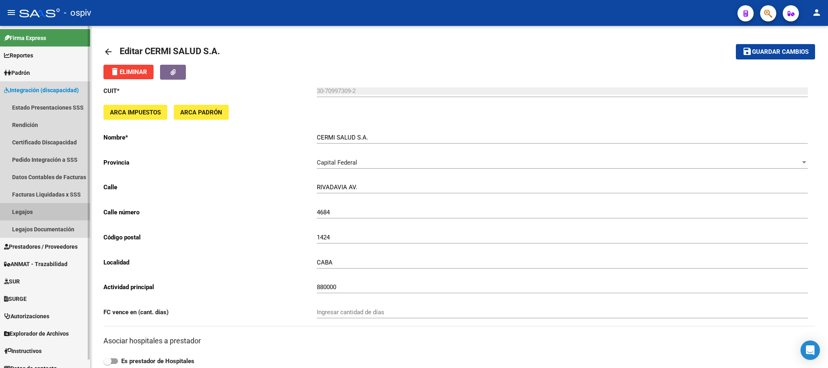 The image size is (828, 368). What do you see at coordinates (337, 162) in the screenshot?
I see `span: Capital Federal` at bounding box center [337, 162].